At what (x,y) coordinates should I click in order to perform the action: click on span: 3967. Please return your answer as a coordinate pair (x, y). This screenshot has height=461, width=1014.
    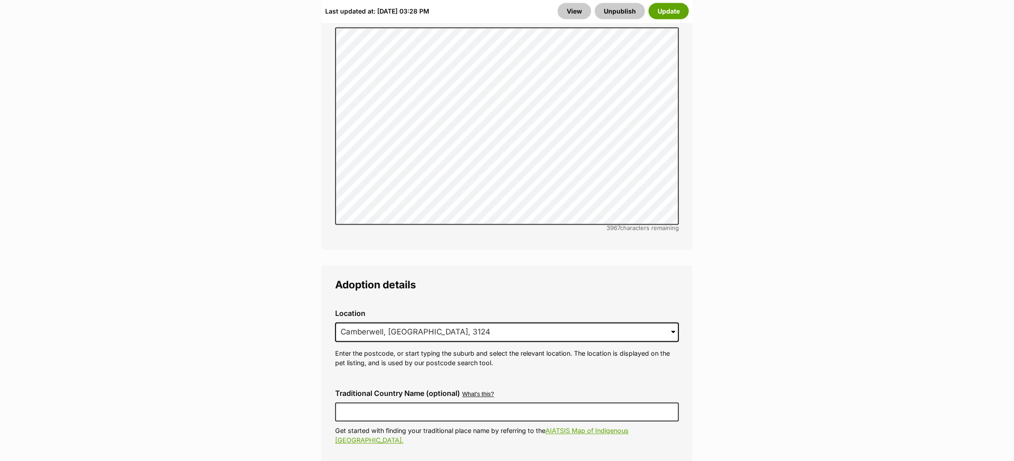
    Looking at the image, I should click on (613, 228).